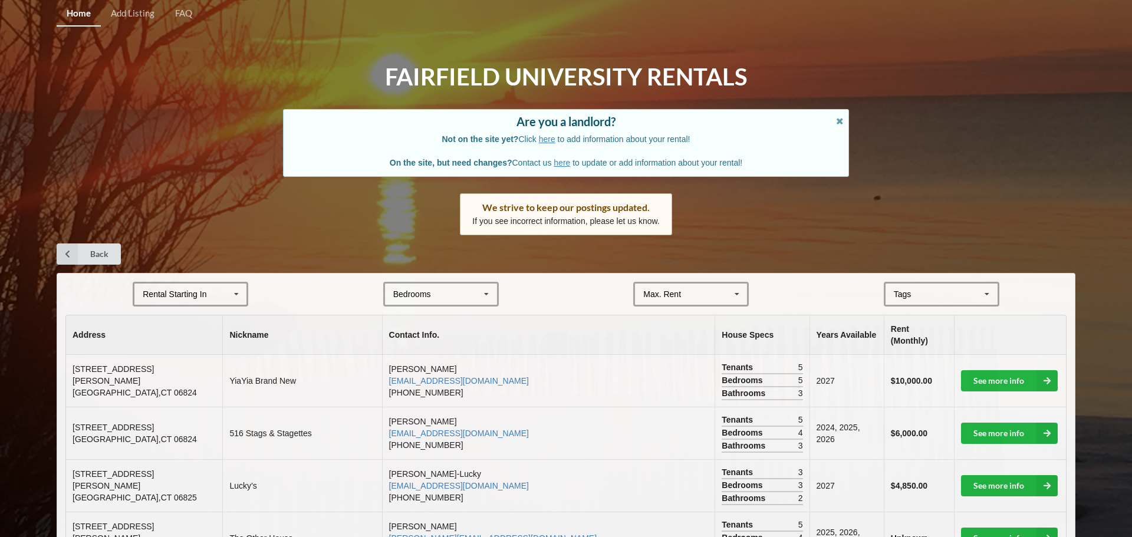  What do you see at coordinates (566, 77) in the screenshot?
I see `h1: Fairfield University Rentals` at bounding box center [566, 77].